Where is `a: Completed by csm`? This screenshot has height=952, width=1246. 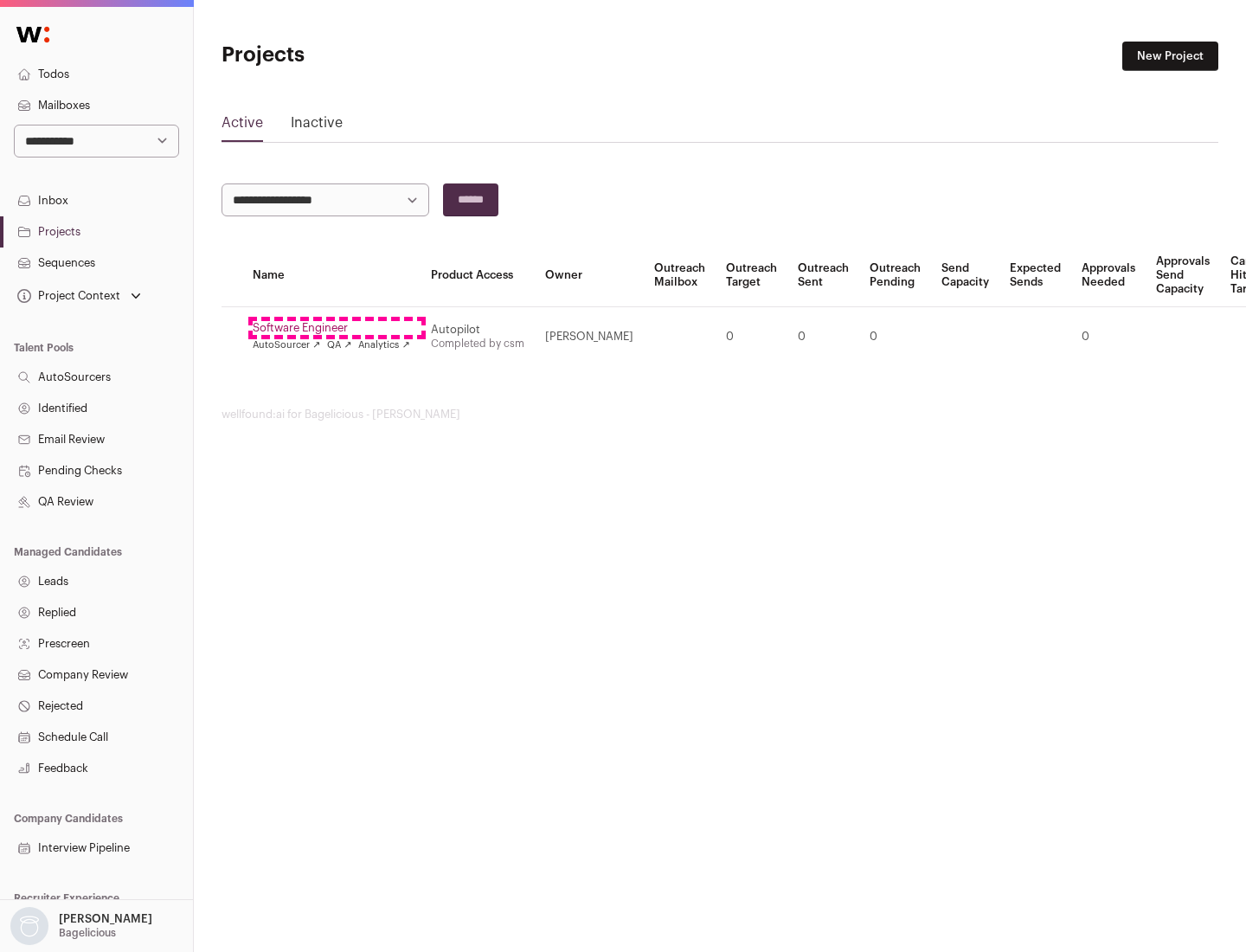
a: Completed by csm is located at coordinates (478, 343).